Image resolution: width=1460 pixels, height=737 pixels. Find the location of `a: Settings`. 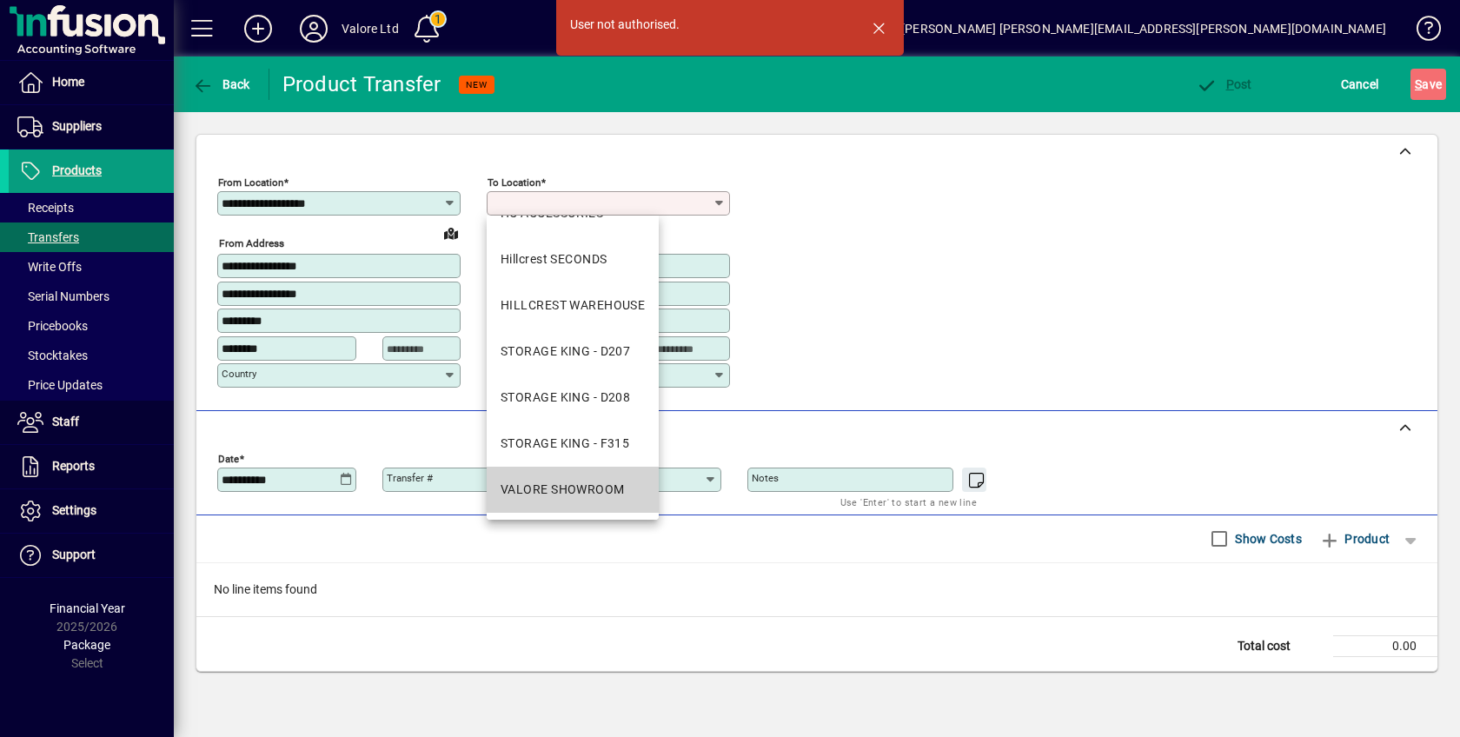

a: Settings is located at coordinates (91, 511).